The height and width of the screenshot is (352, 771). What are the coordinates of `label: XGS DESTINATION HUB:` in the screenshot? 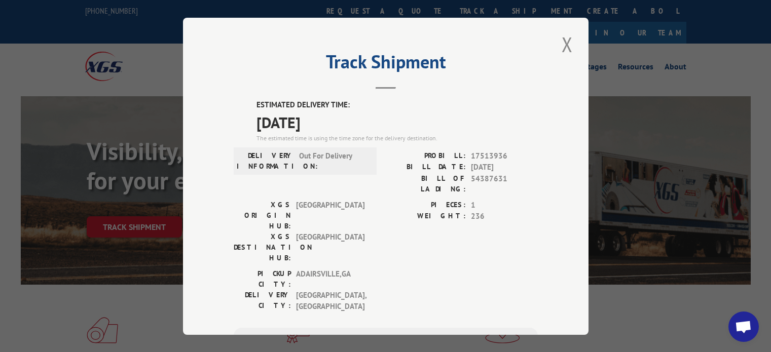 It's located at (262, 247).